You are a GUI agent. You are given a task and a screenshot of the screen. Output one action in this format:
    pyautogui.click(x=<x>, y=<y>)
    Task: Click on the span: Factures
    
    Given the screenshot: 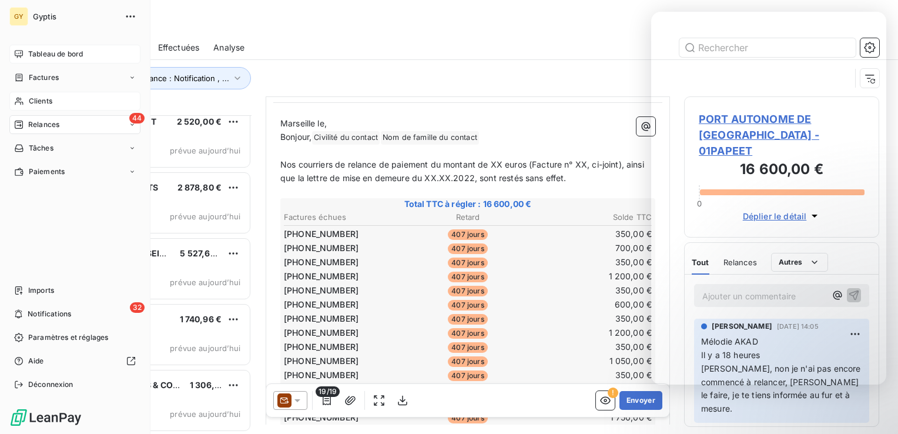 What is the action you would take?
    pyautogui.click(x=43, y=78)
    